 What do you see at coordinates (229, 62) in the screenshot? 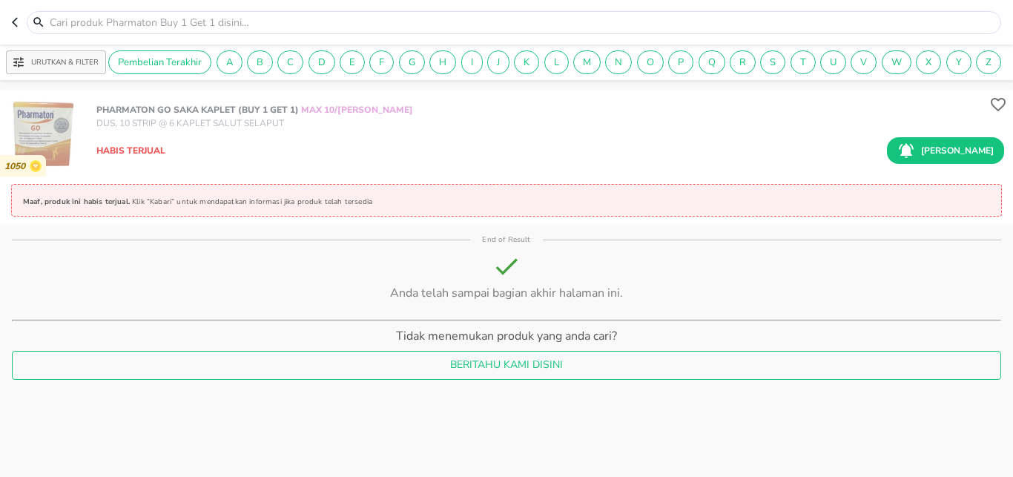
I see `div: A` at bounding box center [229, 62].